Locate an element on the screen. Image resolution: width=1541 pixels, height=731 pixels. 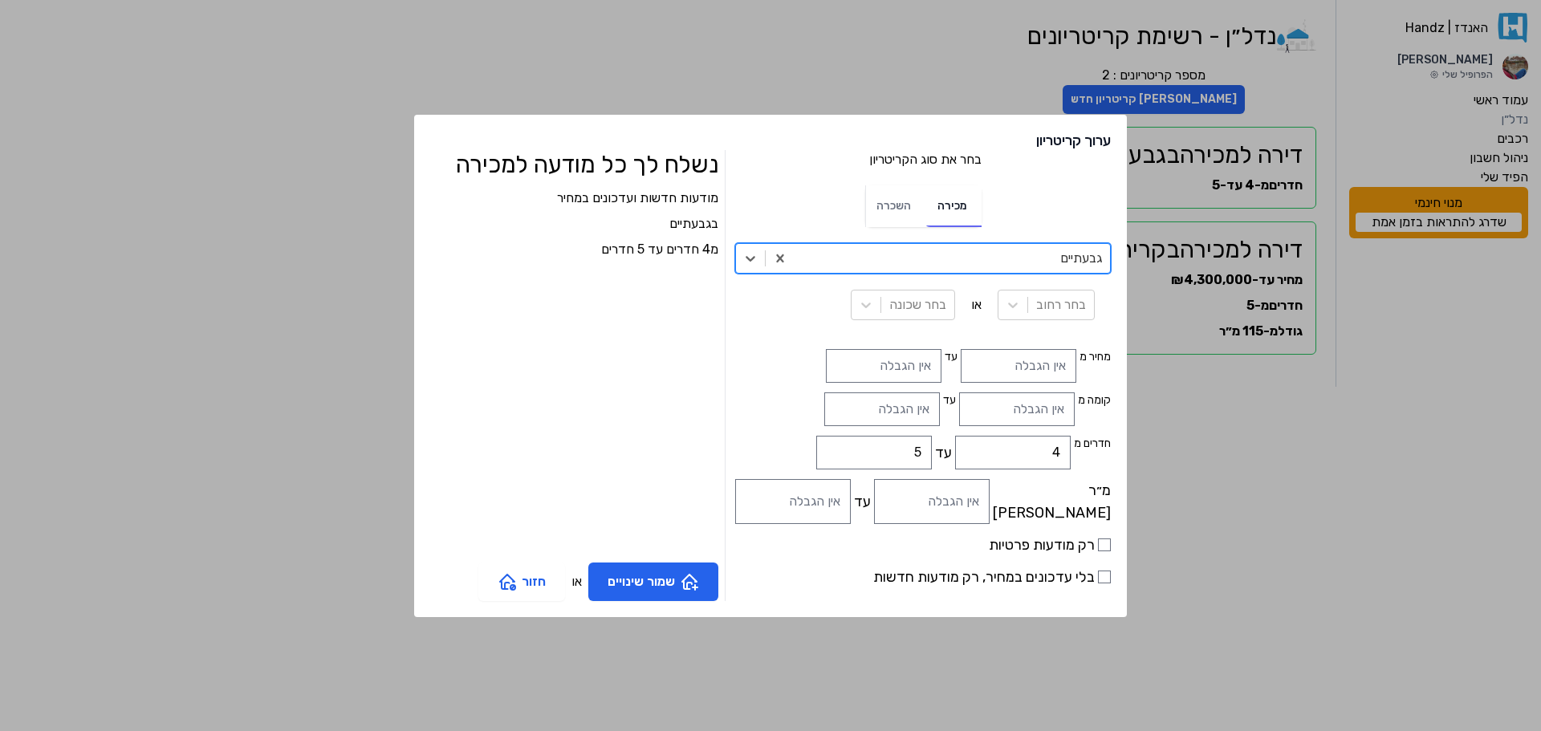
div: או is located at coordinates (976, 305).